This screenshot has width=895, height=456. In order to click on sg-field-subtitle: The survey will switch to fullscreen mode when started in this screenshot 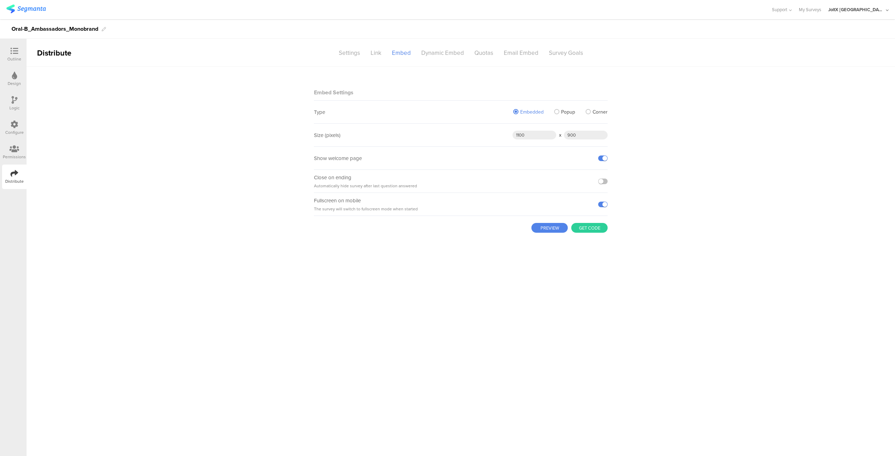, I will do `click(366, 209)`.